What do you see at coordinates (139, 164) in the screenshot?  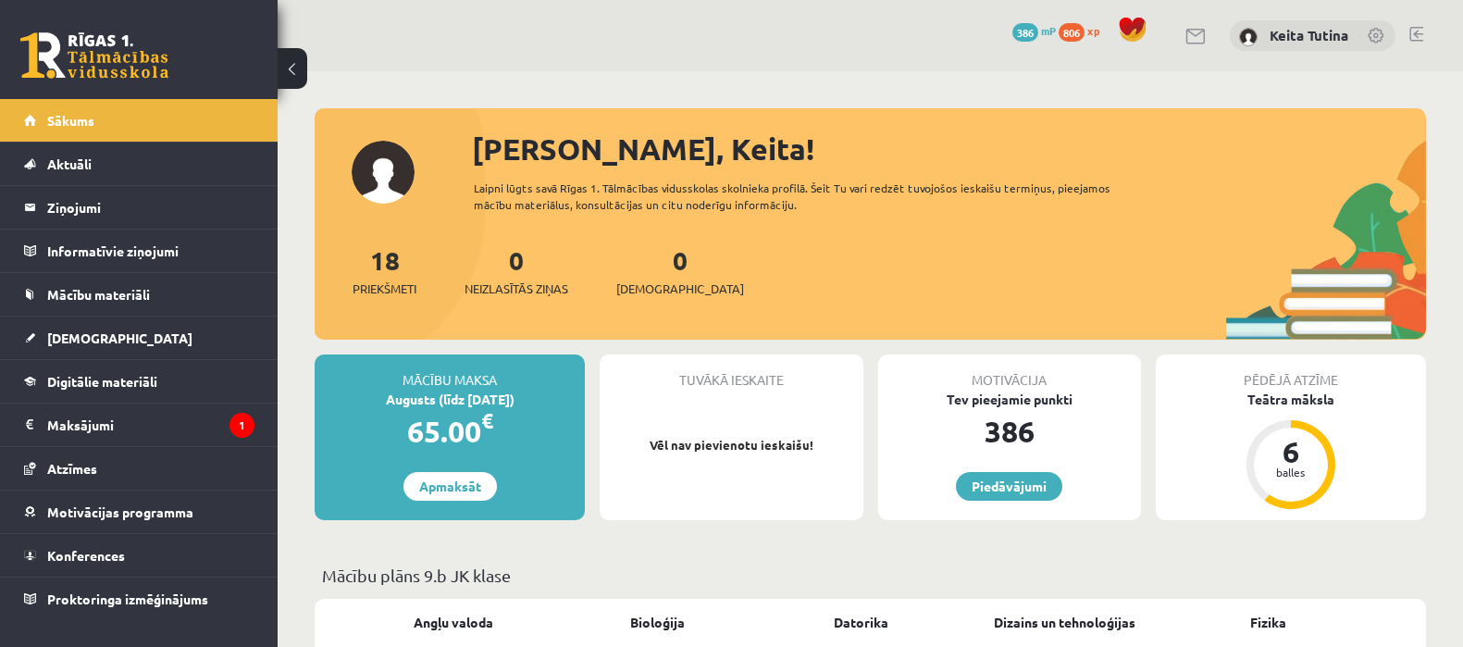 I see `a: Aktuāli` at bounding box center [139, 164].